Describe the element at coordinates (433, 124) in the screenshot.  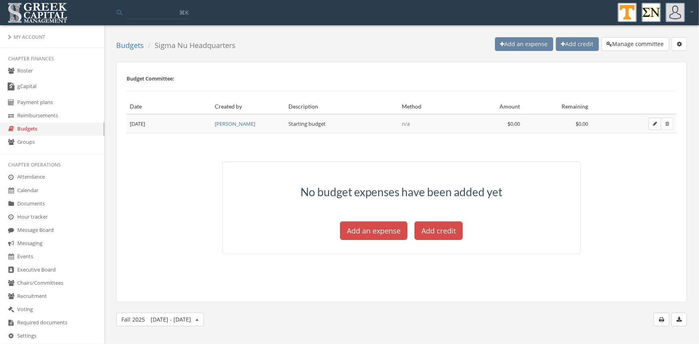
I see `td: n/a` at that location.